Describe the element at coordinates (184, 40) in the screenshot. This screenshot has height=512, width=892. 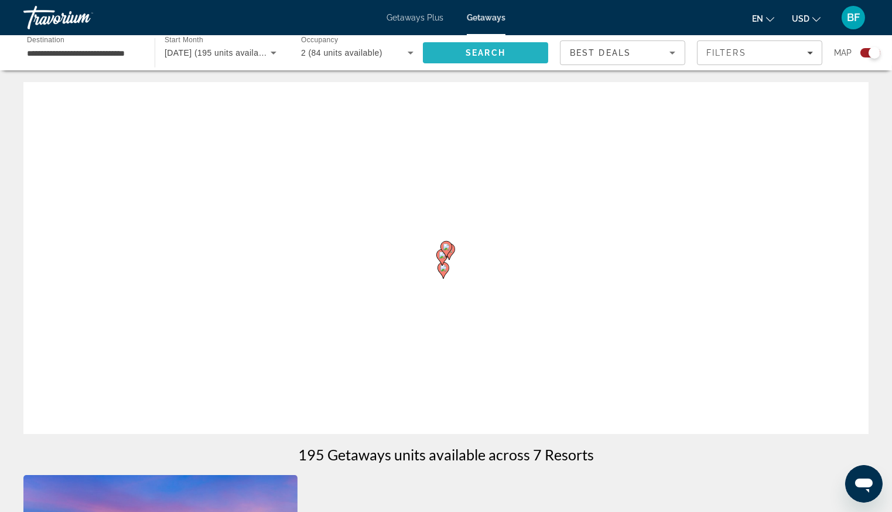
I see `span: Start Month` at that location.